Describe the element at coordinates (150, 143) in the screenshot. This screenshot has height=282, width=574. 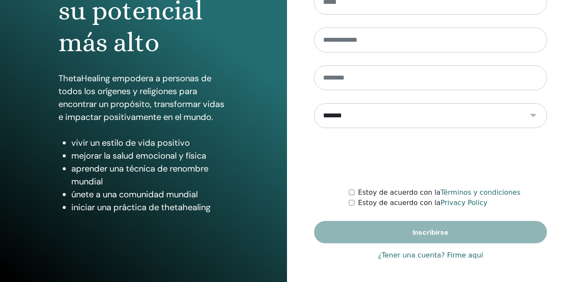
I see `li: vivir un estilo de vida positivo` at that location.